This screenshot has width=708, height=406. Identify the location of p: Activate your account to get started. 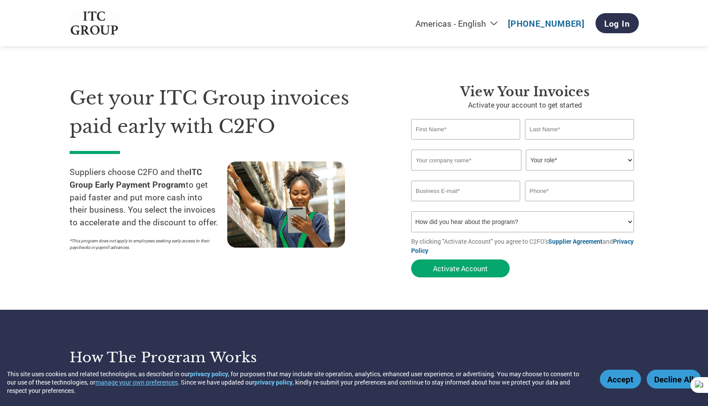
(525, 105).